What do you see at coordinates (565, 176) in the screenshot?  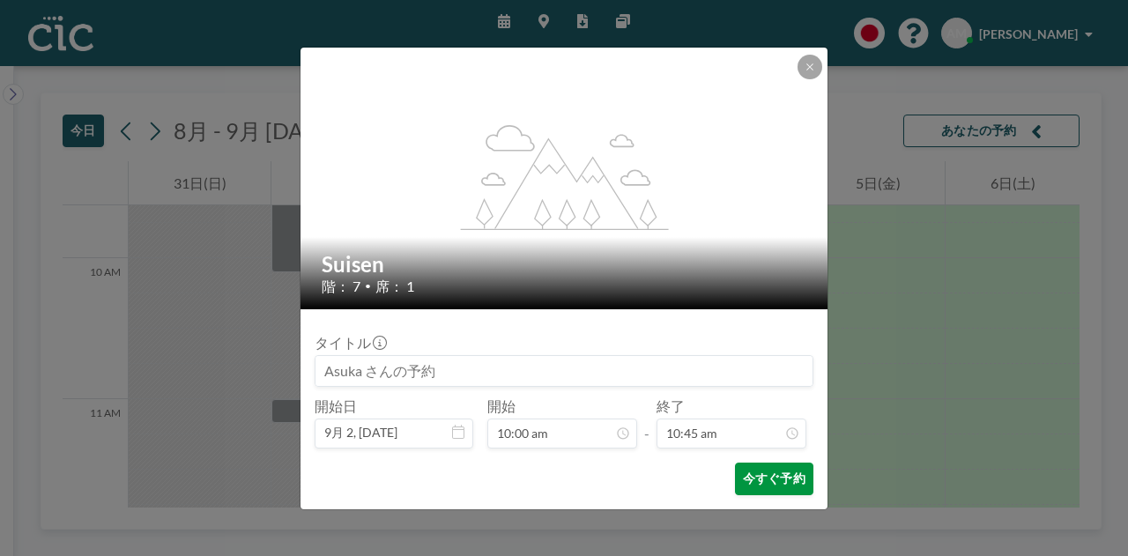 I see `g: flex-grow: 1.2;` at bounding box center [565, 176].